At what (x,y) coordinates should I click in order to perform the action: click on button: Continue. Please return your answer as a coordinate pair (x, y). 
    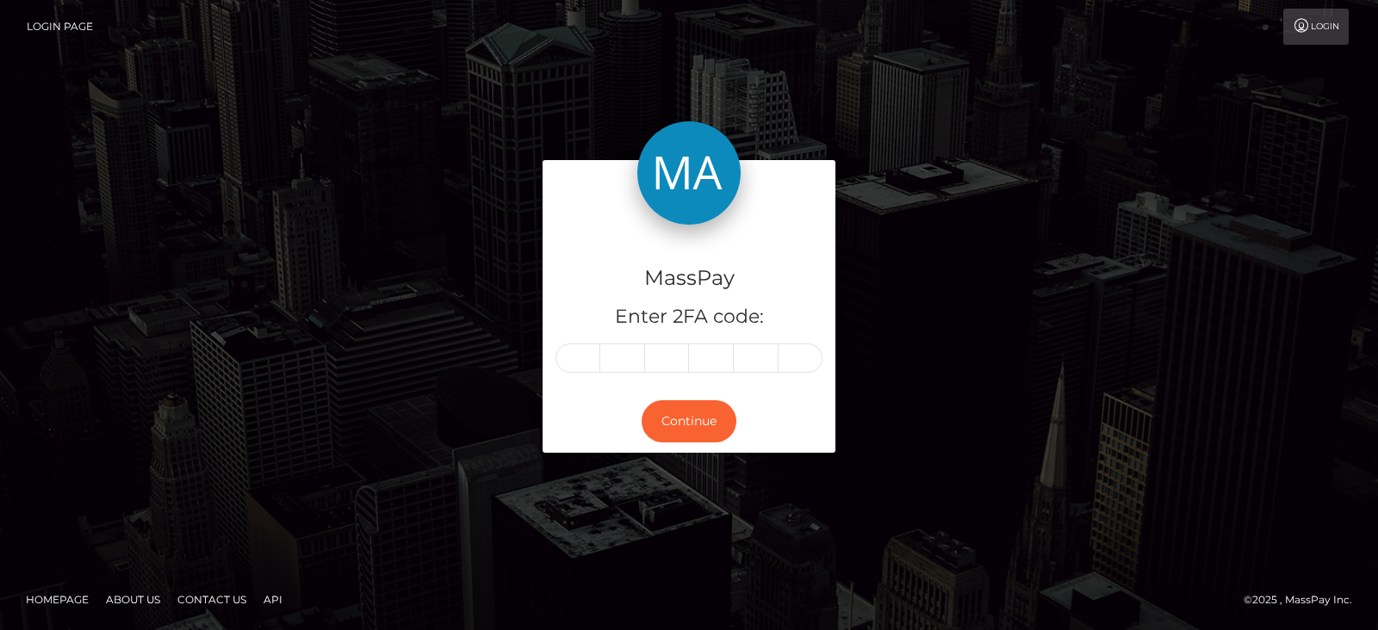
    Looking at the image, I should click on (689, 421).